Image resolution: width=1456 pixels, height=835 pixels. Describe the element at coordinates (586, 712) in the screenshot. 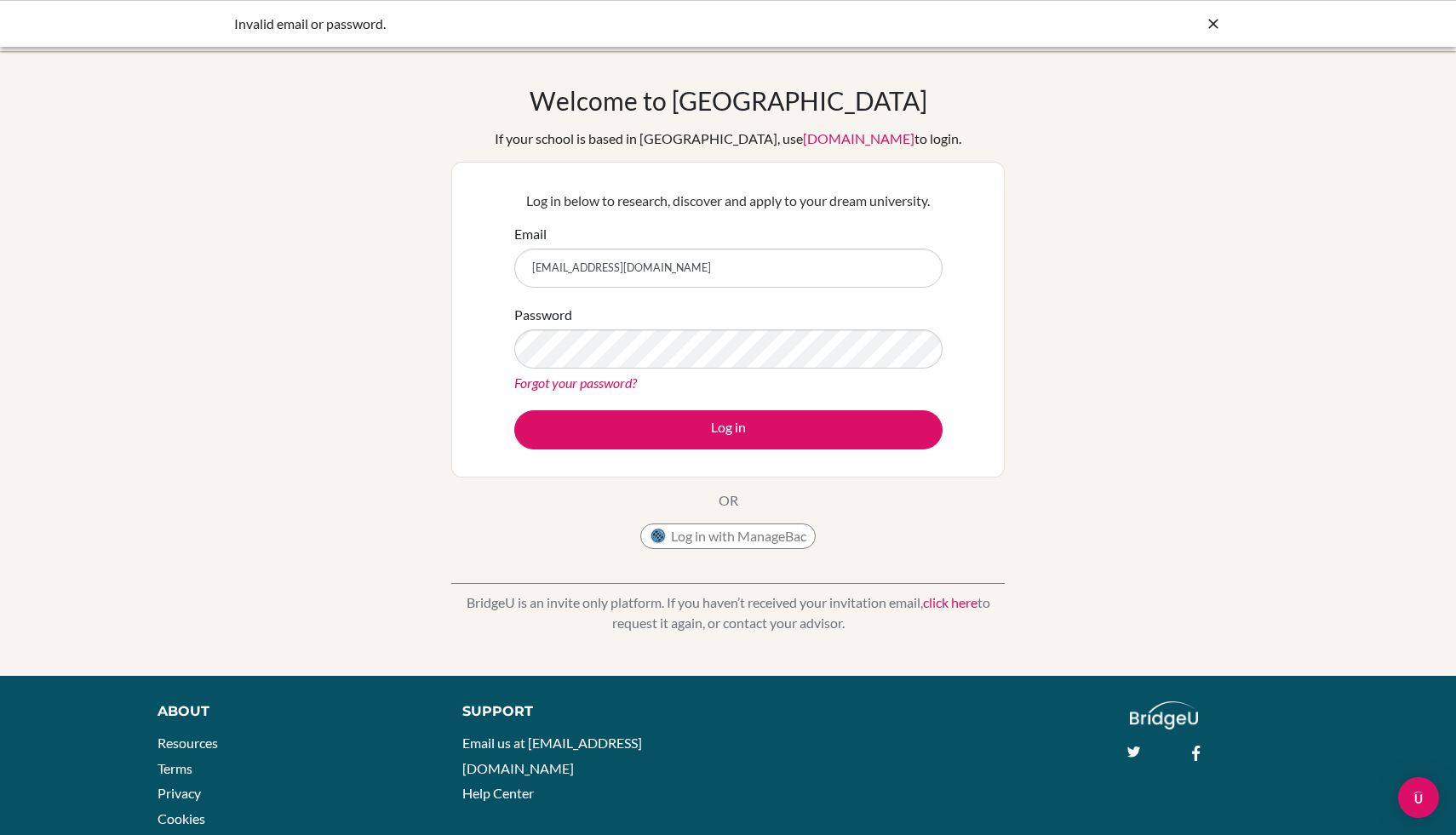

I see `div: Support` at that location.